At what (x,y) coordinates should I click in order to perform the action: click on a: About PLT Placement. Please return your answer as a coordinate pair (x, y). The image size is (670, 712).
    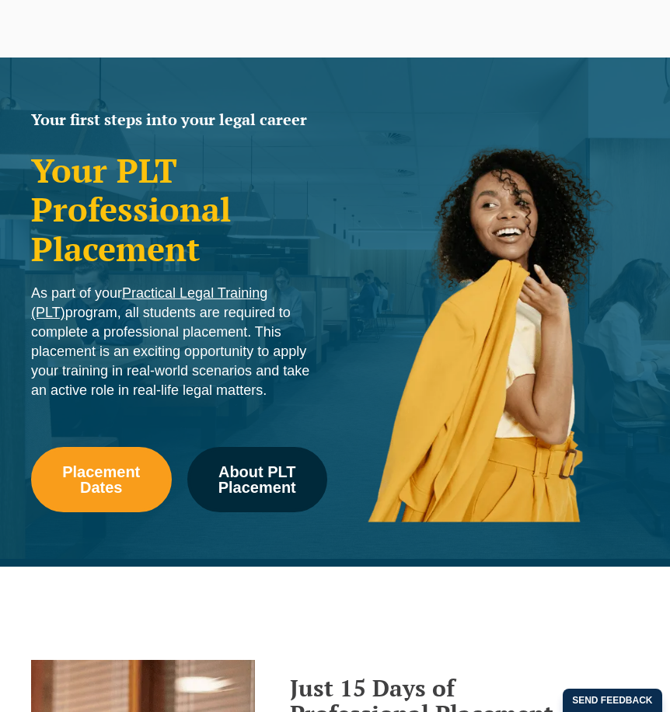
    Looking at the image, I should click on (257, 479).